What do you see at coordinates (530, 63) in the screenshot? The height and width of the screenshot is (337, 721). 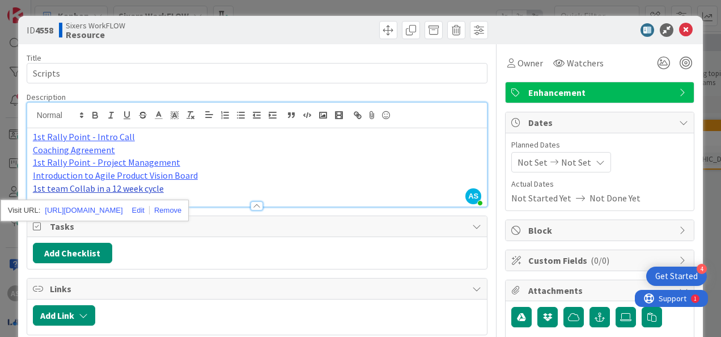 I see `span: Owner` at bounding box center [530, 63].